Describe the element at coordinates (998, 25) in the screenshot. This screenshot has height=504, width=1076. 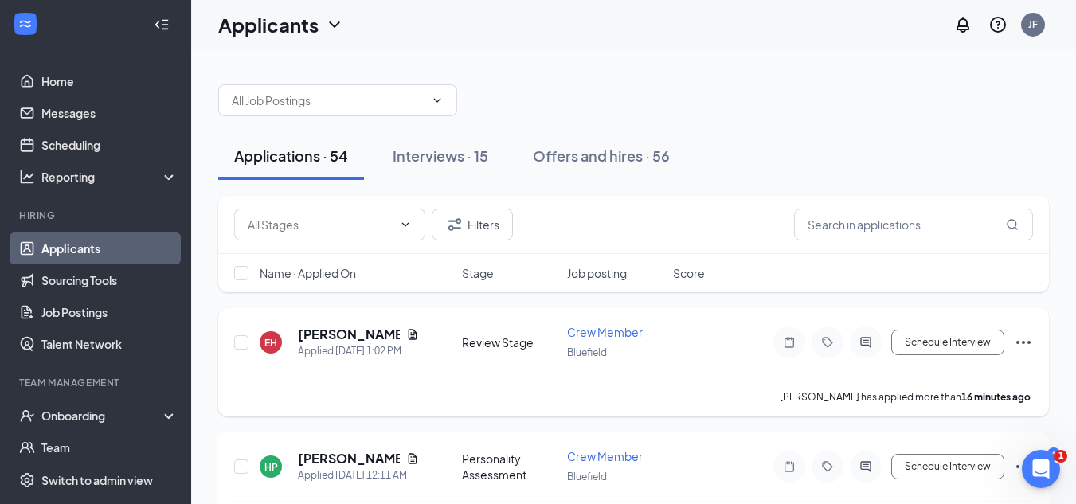
I see `svg: QuestionInfo` at that location.